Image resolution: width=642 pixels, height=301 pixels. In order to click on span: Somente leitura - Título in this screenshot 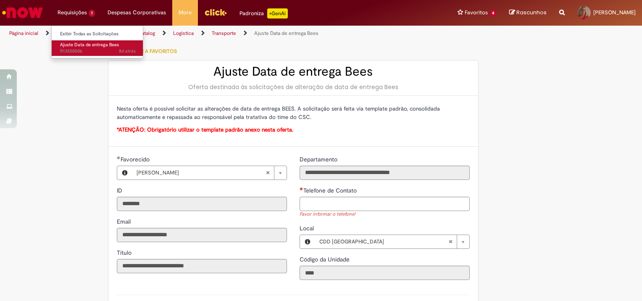, I will do `click(125, 253)`.